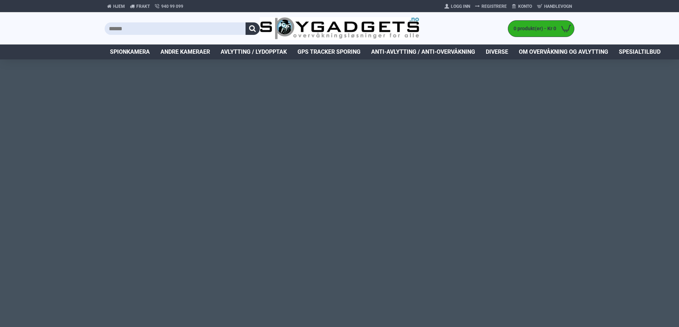  What do you see at coordinates (423, 52) in the screenshot?
I see `a: Anti-avlytting / Anti-overvåkning` at bounding box center [423, 52].